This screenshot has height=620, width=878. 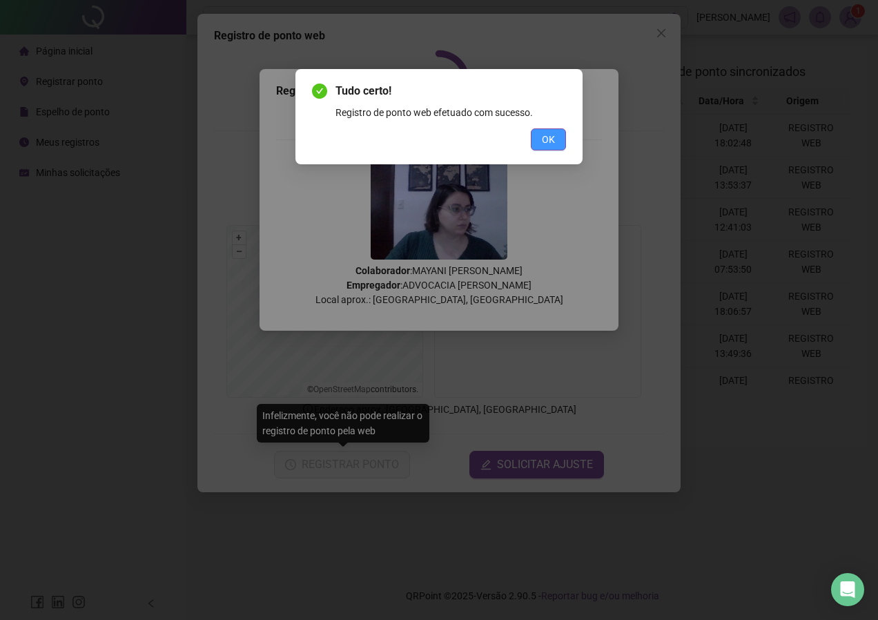 I want to click on span: Tudo certo!, so click(x=451, y=91).